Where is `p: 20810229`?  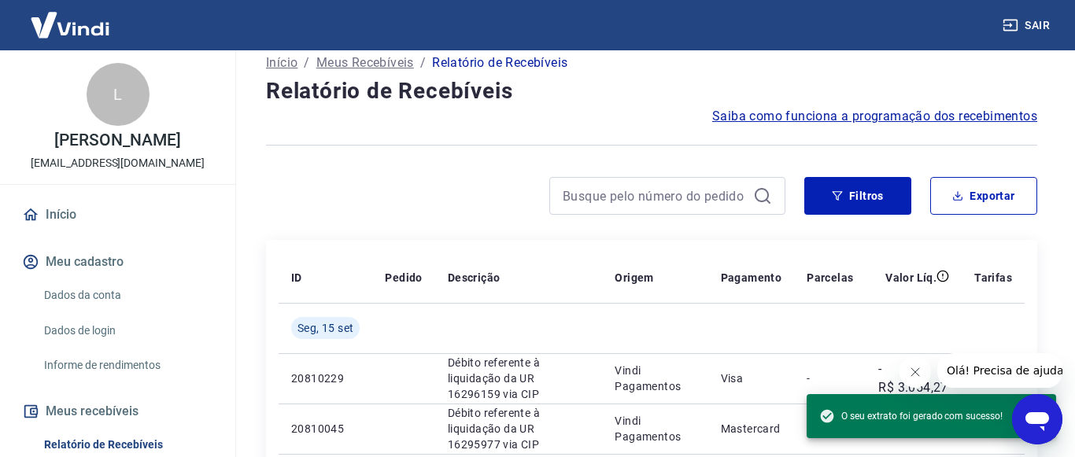 p: 20810229 is located at coordinates (325, 379).